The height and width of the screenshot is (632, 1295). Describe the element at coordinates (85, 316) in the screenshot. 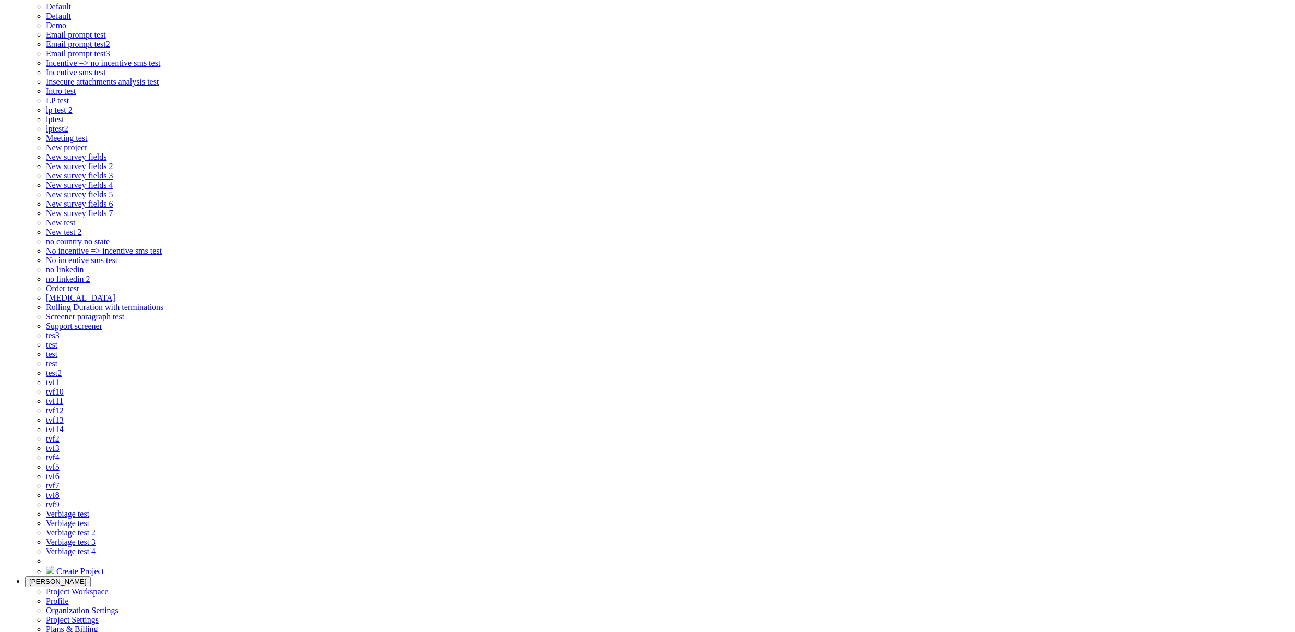

I see `a: Screener paragraph test` at that location.